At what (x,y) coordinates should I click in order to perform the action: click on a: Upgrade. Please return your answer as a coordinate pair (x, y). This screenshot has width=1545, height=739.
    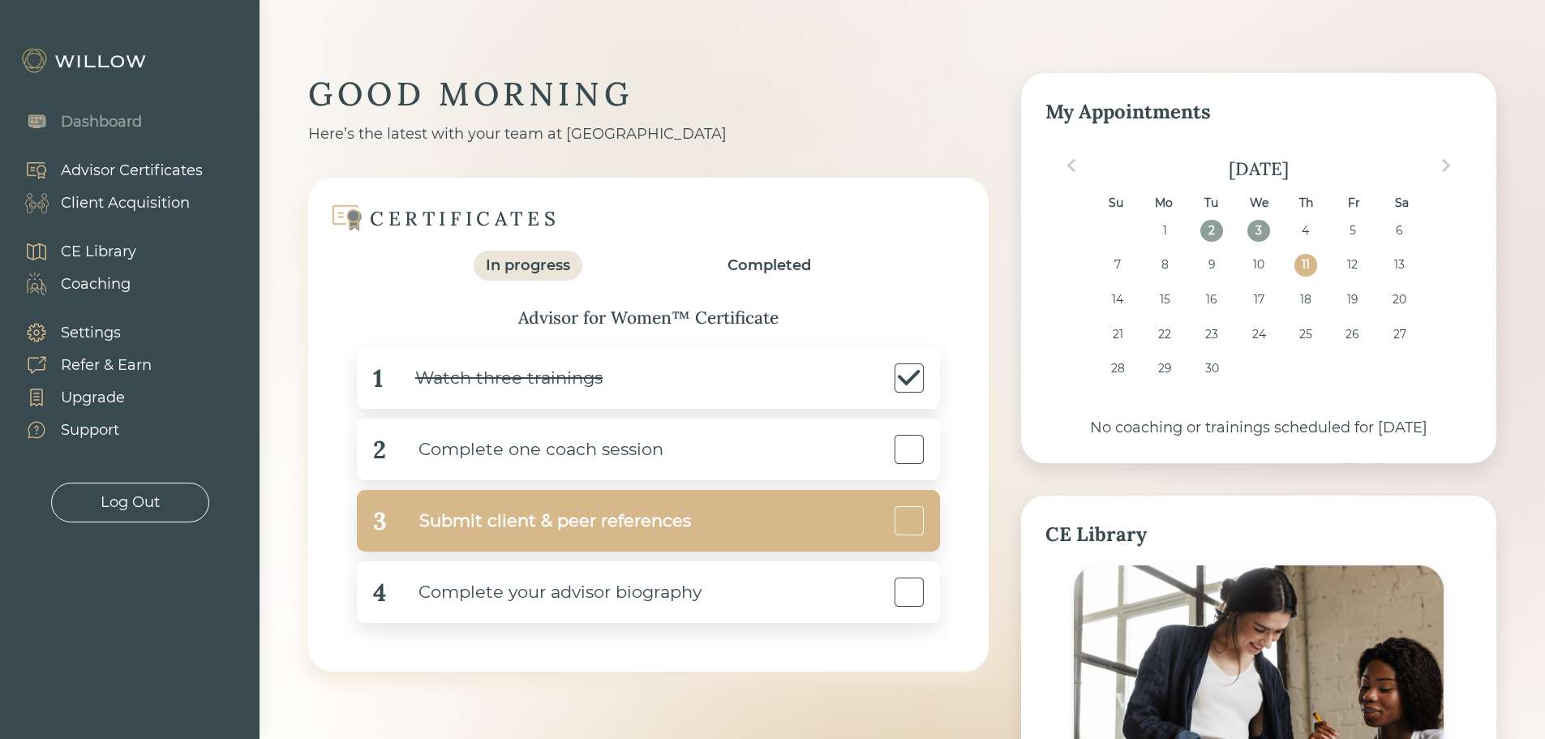
    Looking at the image, I should click on (79, 397).